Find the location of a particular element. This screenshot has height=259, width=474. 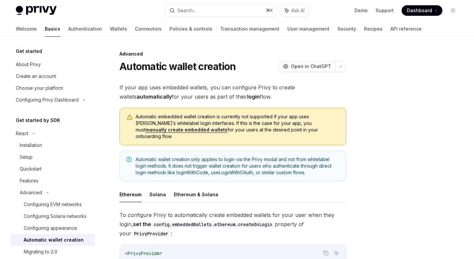

div: Configuring Solana networks is located at coordinates (55, 217).